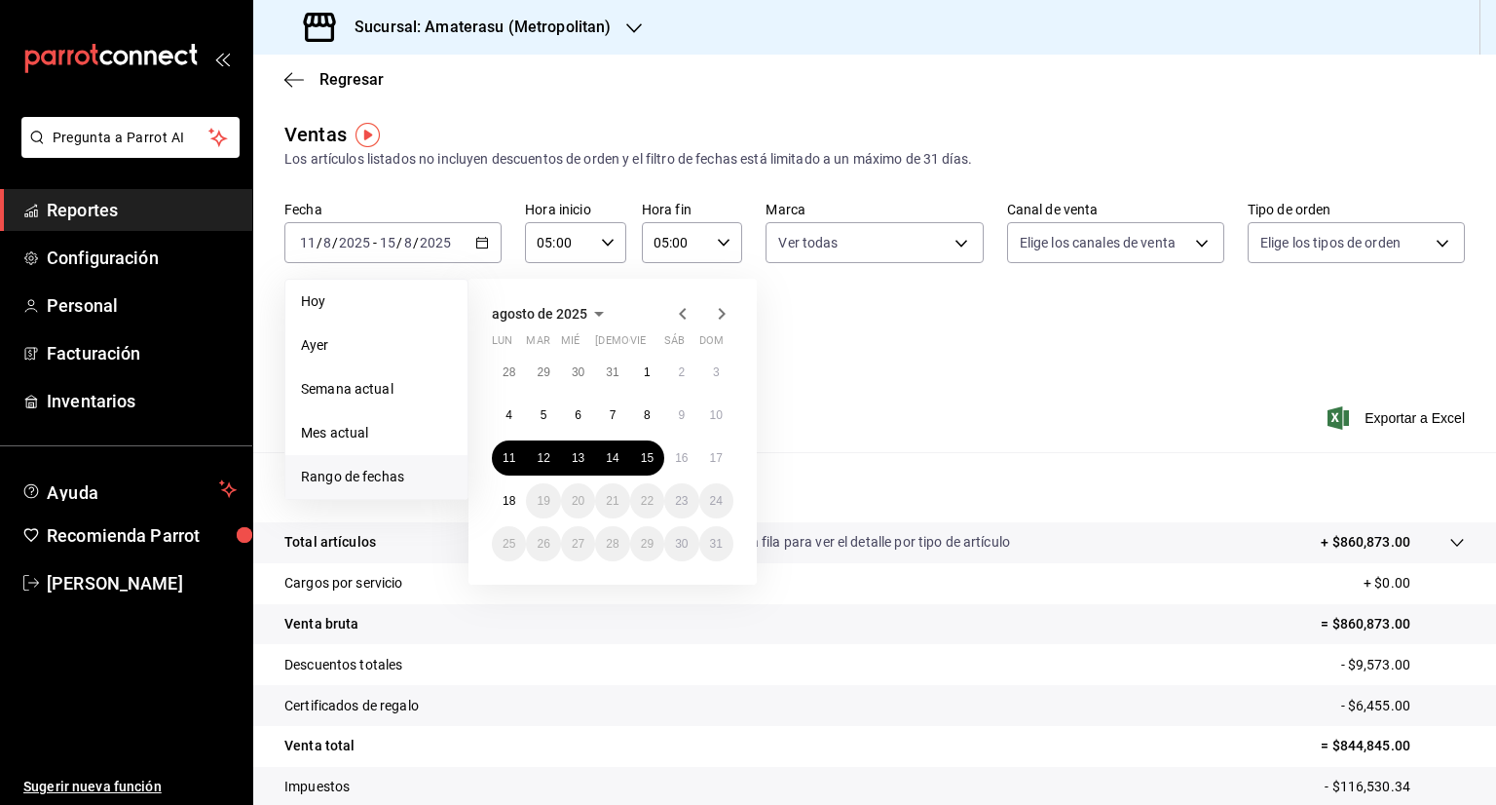 This screenshot has height=805, width=1496. I want to click on abbr: 31 de julio de 2025, so click(612, 372).